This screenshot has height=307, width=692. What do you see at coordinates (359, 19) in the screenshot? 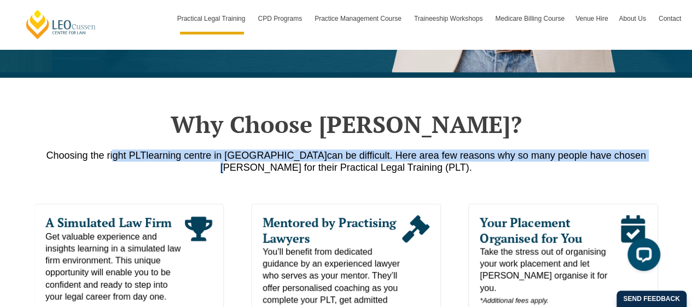
I see `a: Practice Management Course` at bounding box center [359, 19].